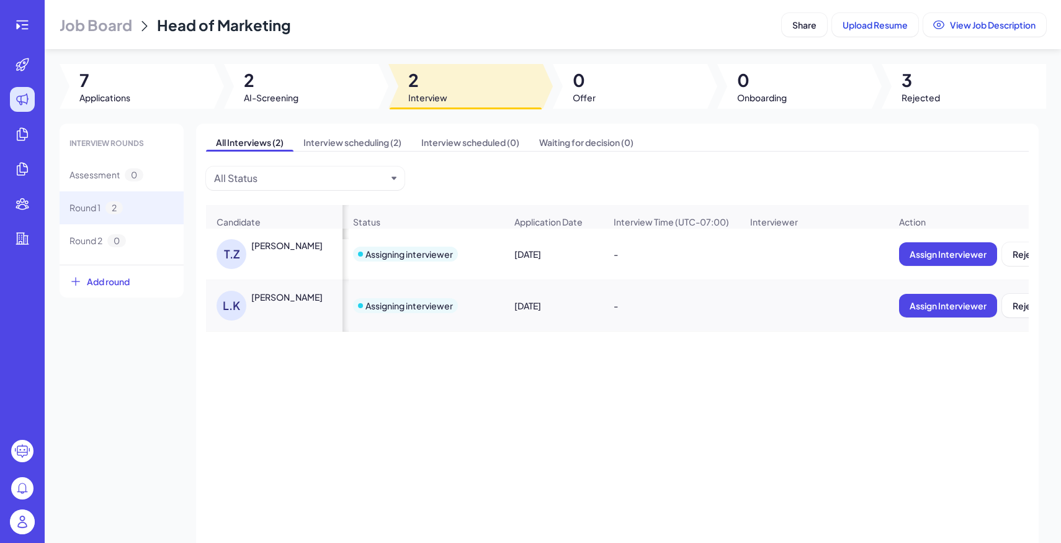  I want to click on button: Share, so click(804, 25).